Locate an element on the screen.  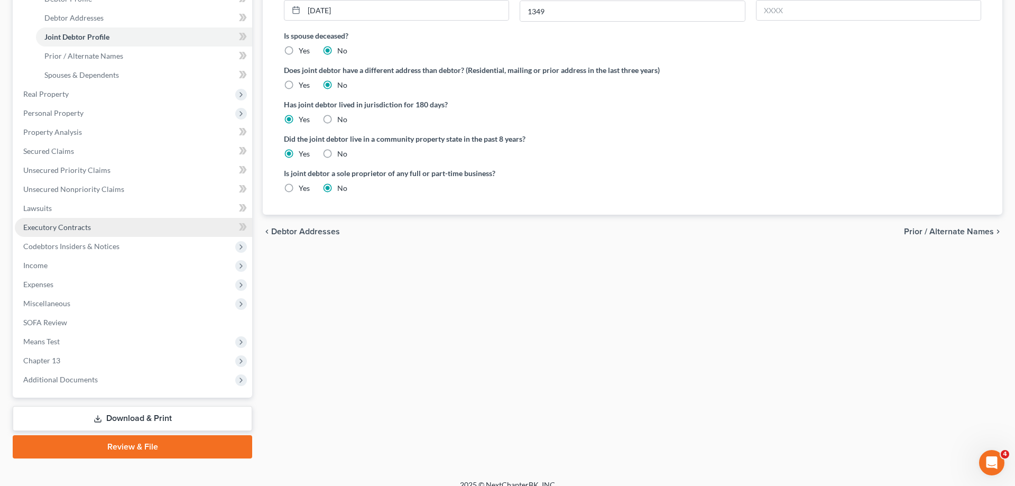
a: Joint Debtor Profile is located at coordinates (144, 37).